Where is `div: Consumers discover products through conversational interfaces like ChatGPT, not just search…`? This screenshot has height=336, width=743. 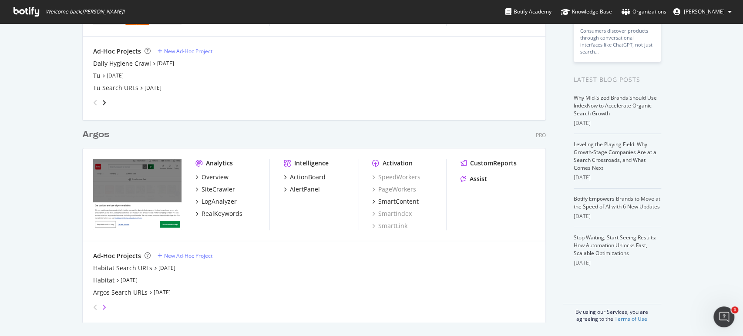
div: Consumers discover products through conversational interfaces like ChatGPT, not just search… is located at coordinates (617, 41).